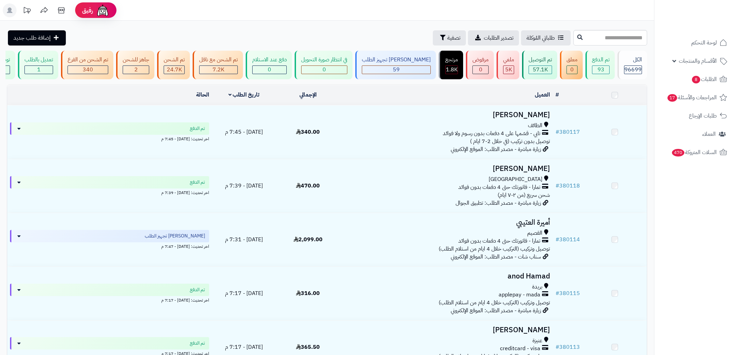  What do you see at coordinates (702, 116) in the screenshot?
I see `span: طلبات الإرجاع` at bounding box center [702, 116].